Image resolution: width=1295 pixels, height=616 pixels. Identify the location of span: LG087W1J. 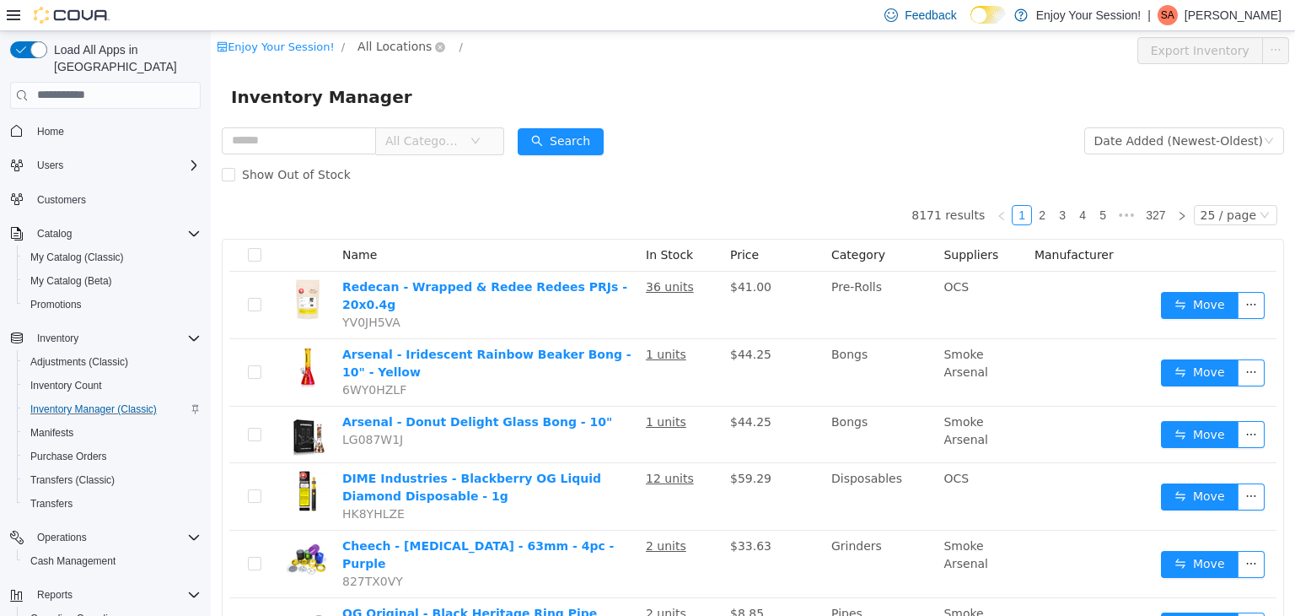
(162, 408).